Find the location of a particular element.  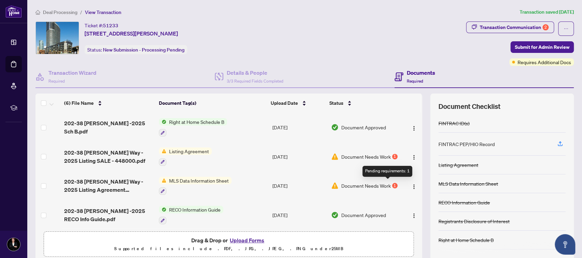

button: Status IconRight at Home Schedule B is located at coordinates (193, 127).